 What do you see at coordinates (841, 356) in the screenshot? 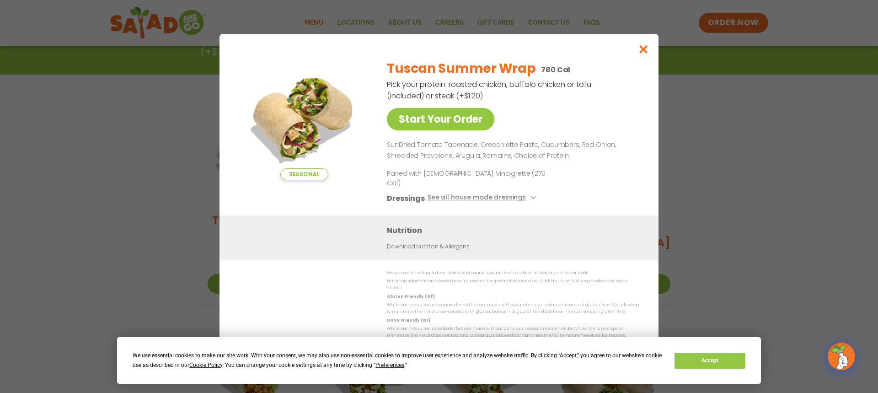
I see `img: wpChatIcon` at bounding box center [841, 356].